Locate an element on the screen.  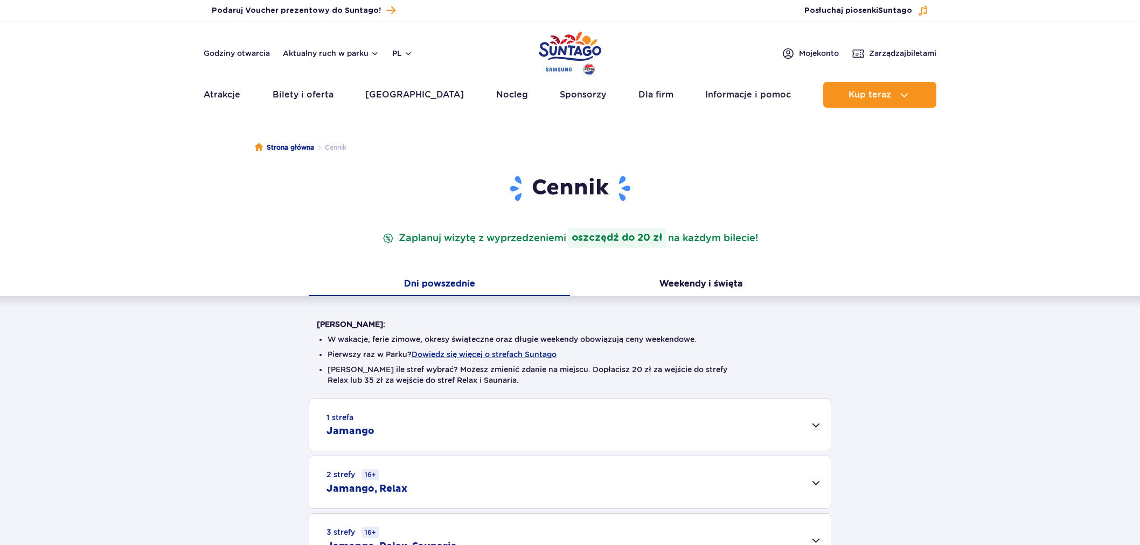
span: Kup teraz is located at coordinates (869, 95).